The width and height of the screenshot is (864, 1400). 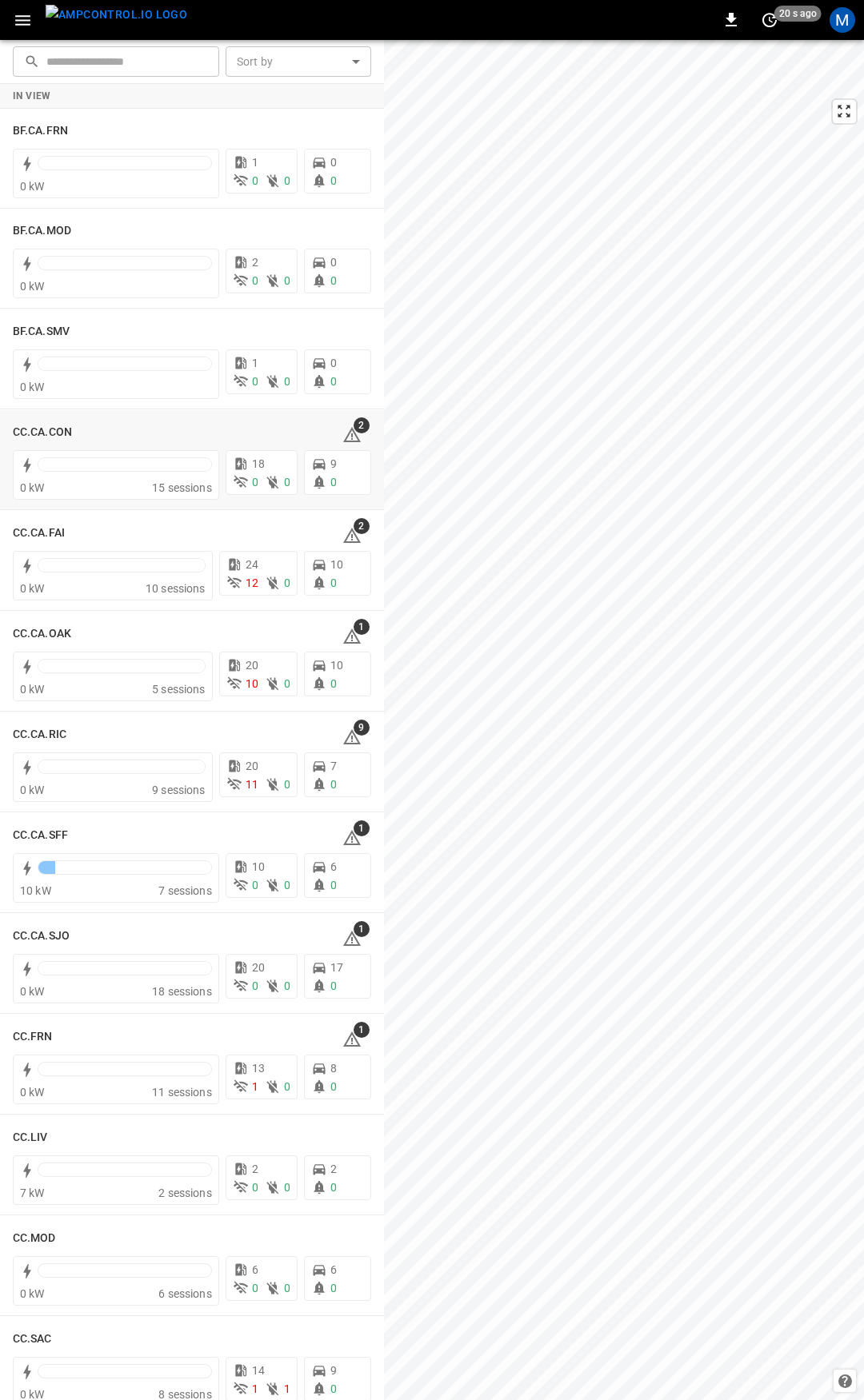 I want to click on span: 8, so click(x=334, y=1069).